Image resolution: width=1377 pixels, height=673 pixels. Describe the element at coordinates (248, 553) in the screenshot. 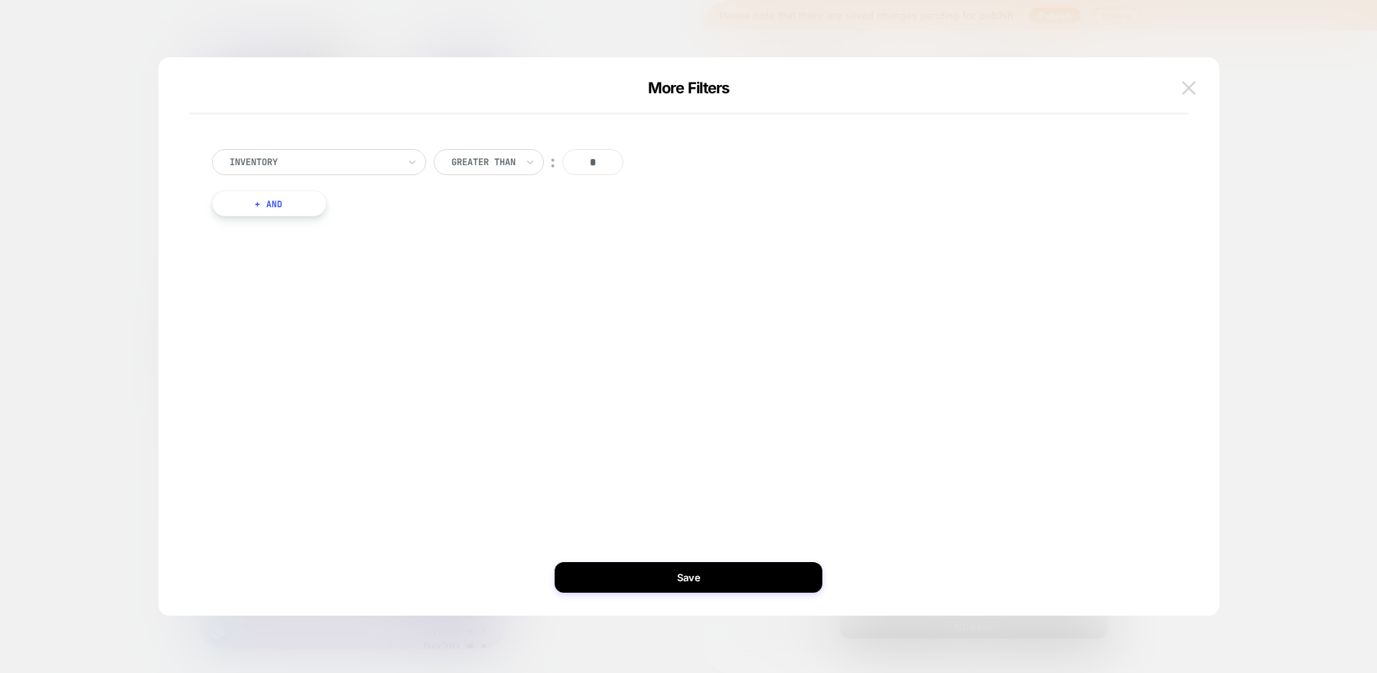

I see `a: קיץ 2025` at that location.